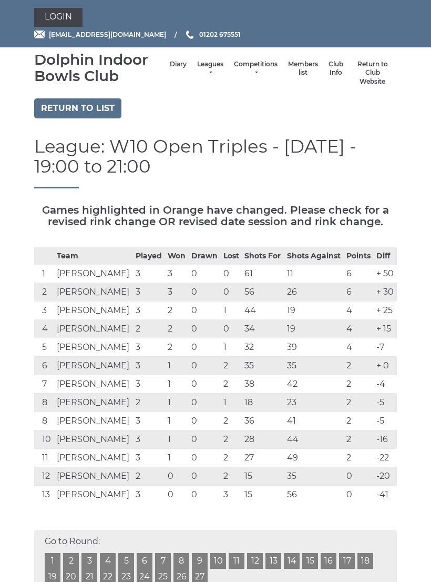 The height and width of the screenshot is (582, 431). I want to click on a: 18, so click(366, 561).